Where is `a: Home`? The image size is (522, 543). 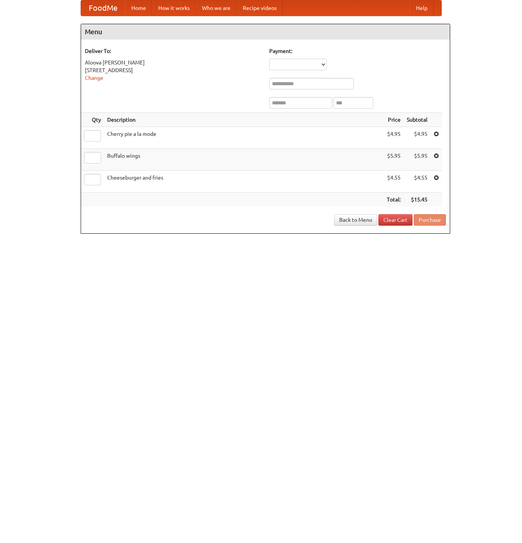 a: Home is located at coordinates (139, 8).